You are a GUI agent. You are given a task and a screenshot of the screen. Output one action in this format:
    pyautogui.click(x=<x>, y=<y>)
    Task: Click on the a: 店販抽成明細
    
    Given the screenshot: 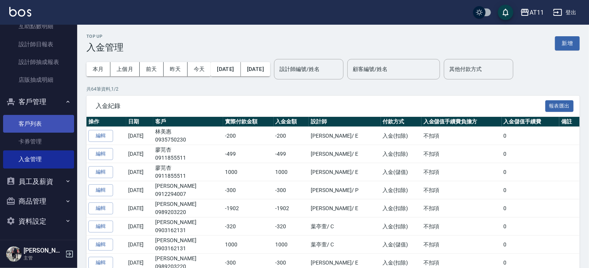 What is the action you would take?
    pyautogui.click(x=39, y=80)
    